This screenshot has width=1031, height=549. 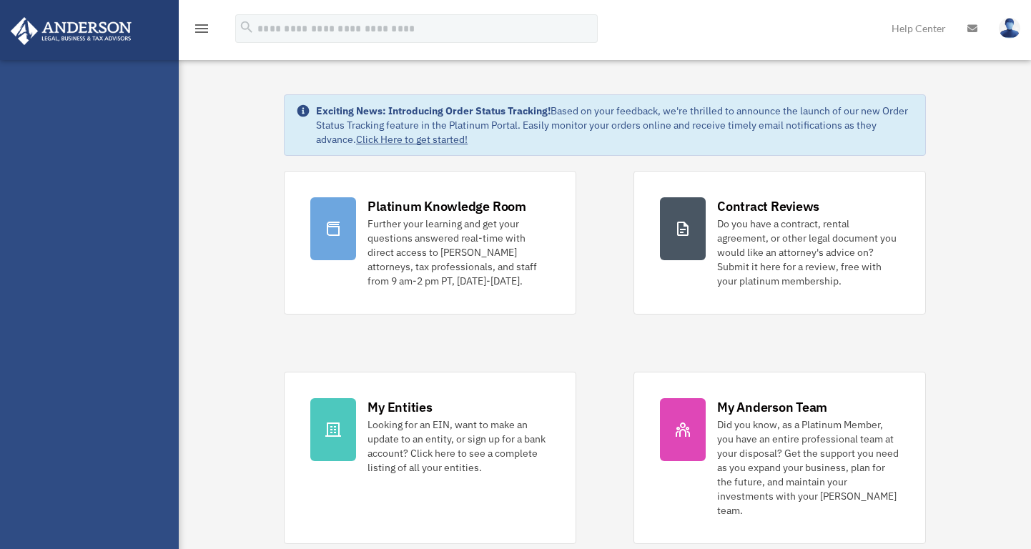 I want to click on div: Further your learning and get your questions answered real-time with direct access to [PERSON_NAM..., so click(x=458, y=252).